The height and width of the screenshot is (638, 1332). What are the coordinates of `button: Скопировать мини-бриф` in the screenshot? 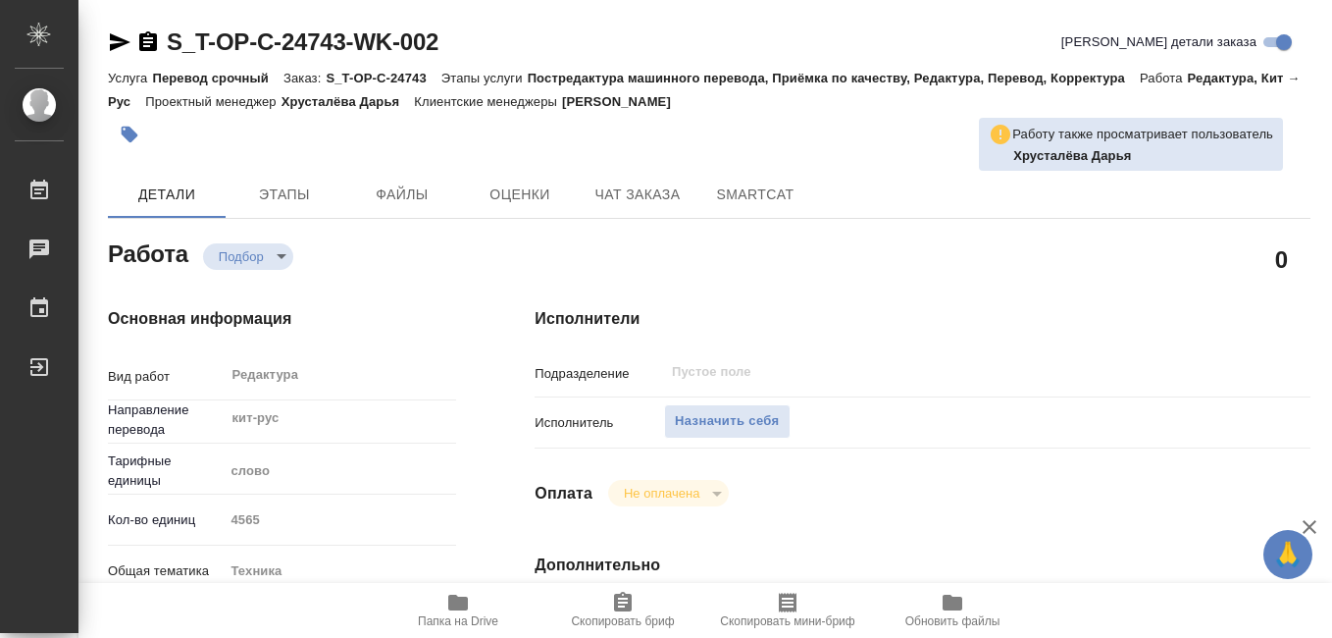 It's located at (788, 610).